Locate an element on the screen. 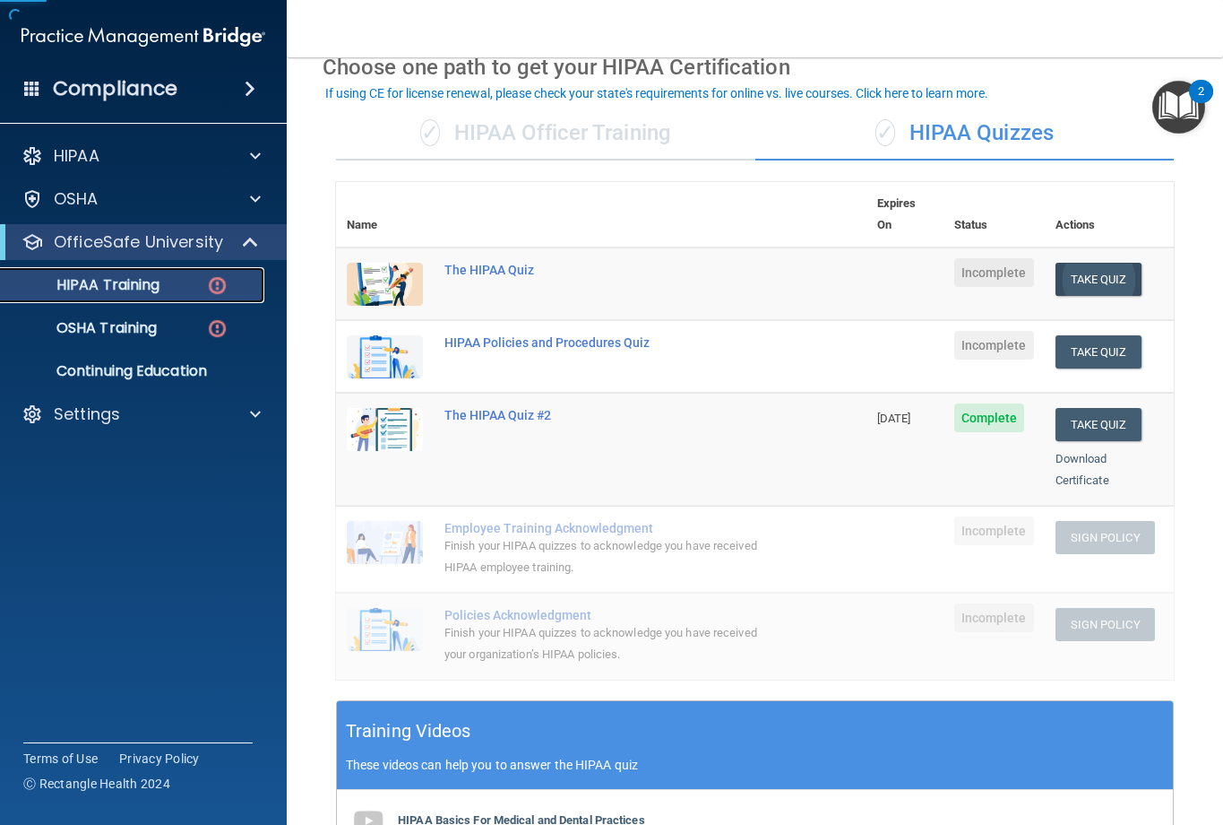 Image resolution: width=1223 pixels, height=825 pixels. p: Continuing Education is located at coordinates (134, 371).